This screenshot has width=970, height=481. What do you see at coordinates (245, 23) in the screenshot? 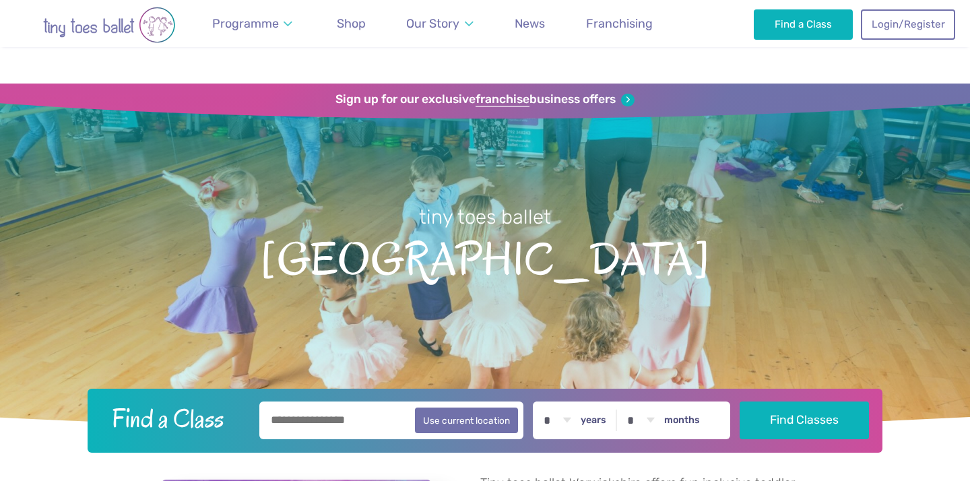
I see `span: Programme` at bounding box center [245, 23].